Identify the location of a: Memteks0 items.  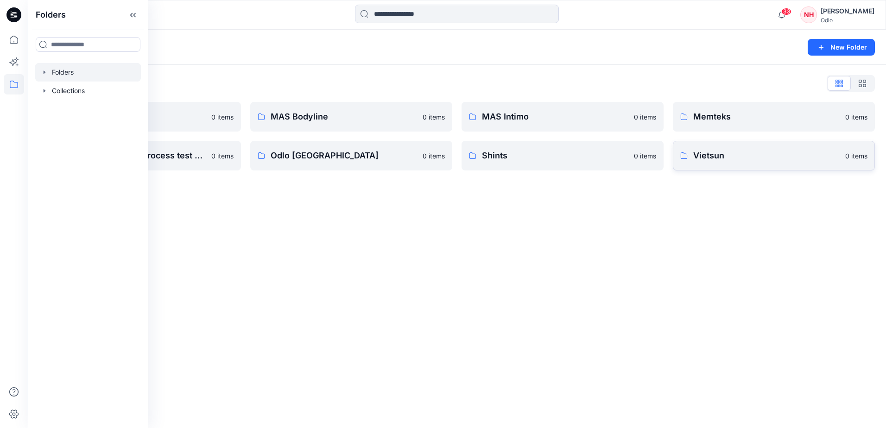
(774, 117).